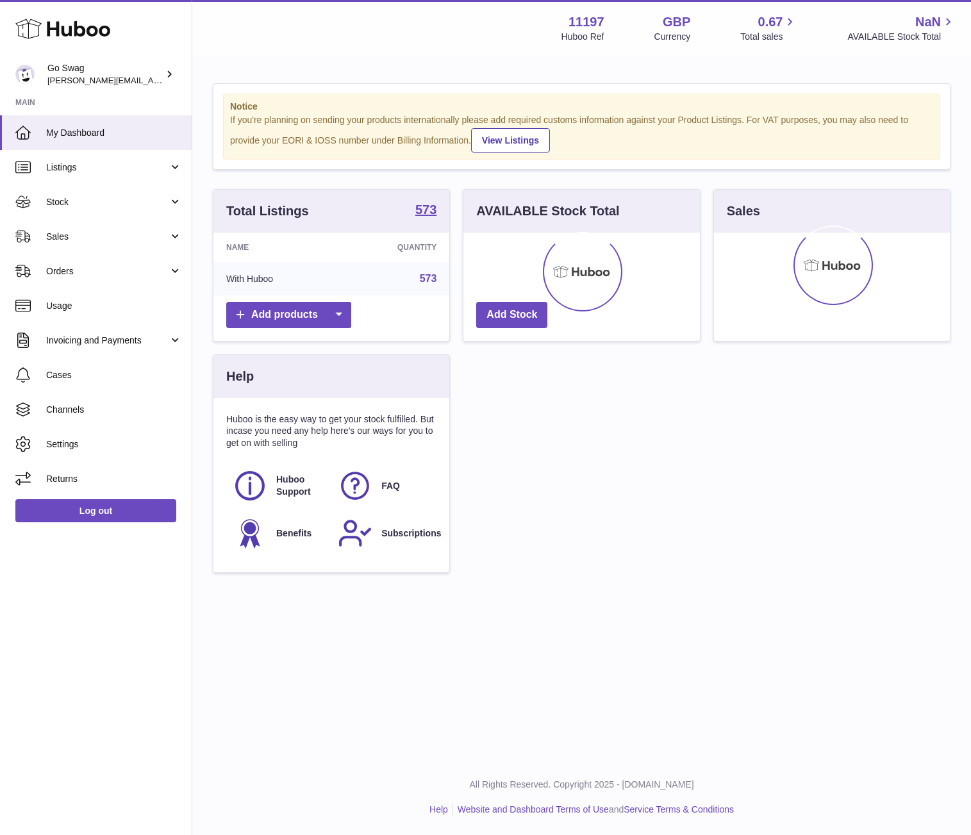 This screenshot has width=971, height=835. What do you see at coordinates (511, 315) in the screenshot?
I see `a: Add Stock` at bounding box center [511, 315].